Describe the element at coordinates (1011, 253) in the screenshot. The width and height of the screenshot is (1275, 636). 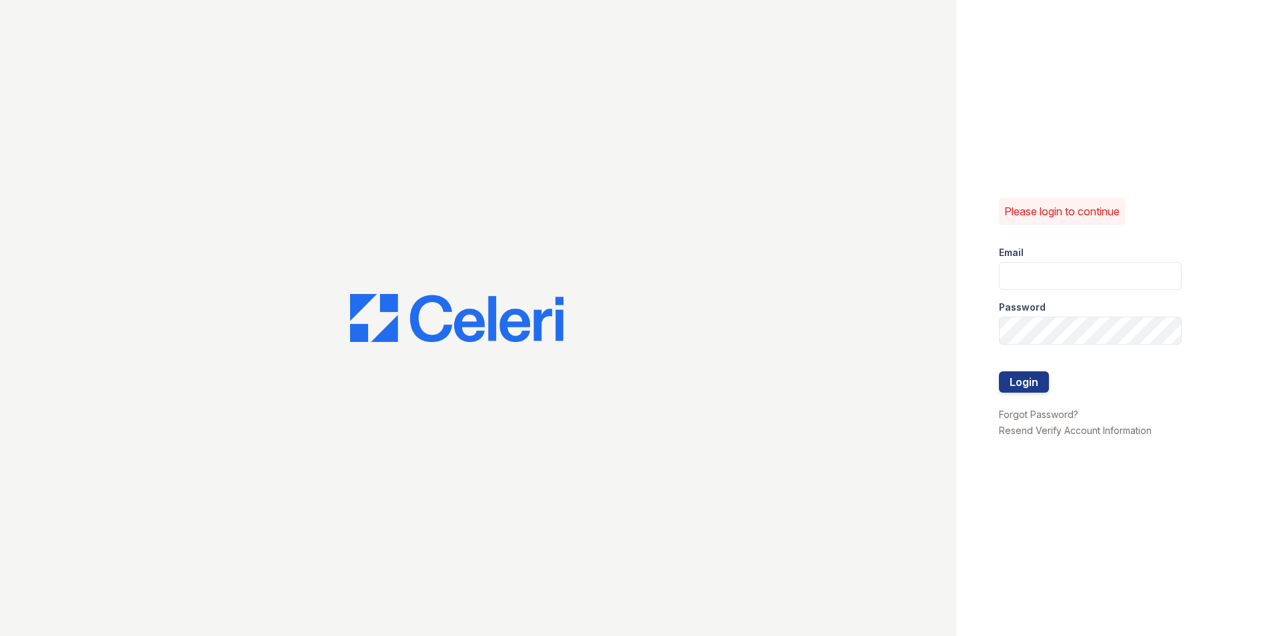
I see `label: Email` at that location.